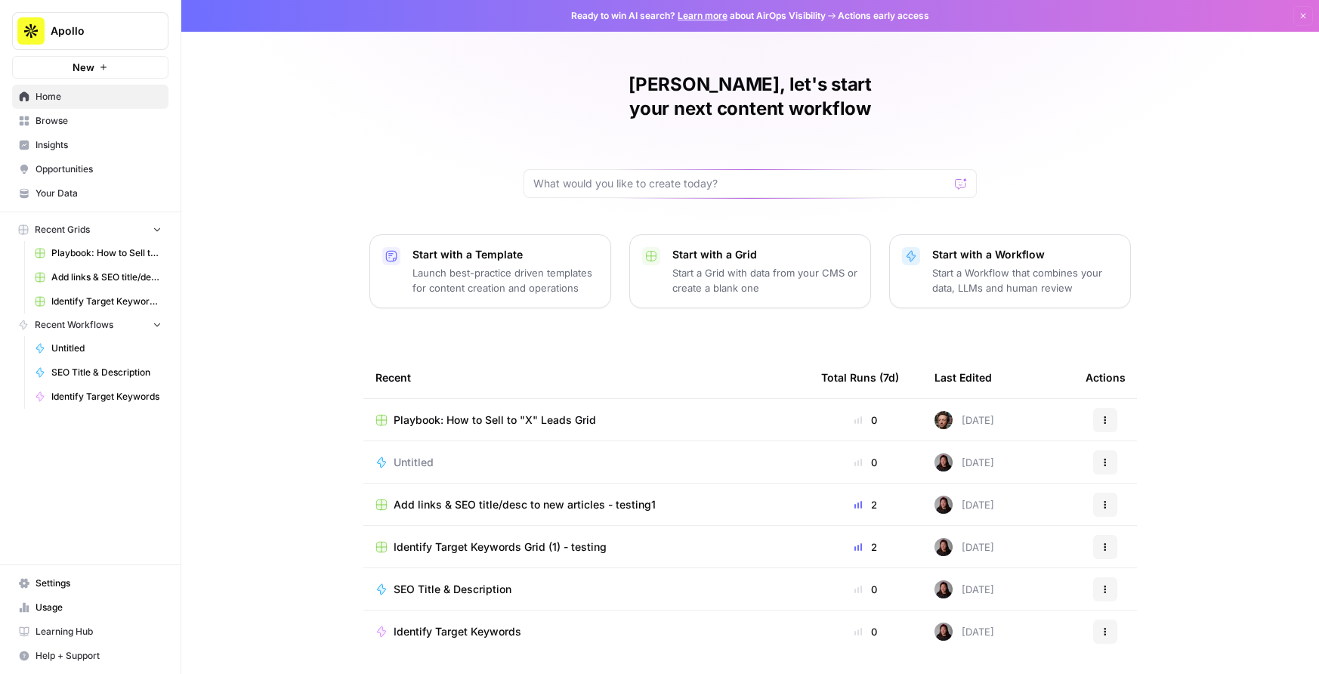 Image resolution: width=1319 pixels, height=674 pixels. What do you see at coordinates (62, 230) in the screenshot?
I see `span: Recent Grids` at bounding box center [62, 230].